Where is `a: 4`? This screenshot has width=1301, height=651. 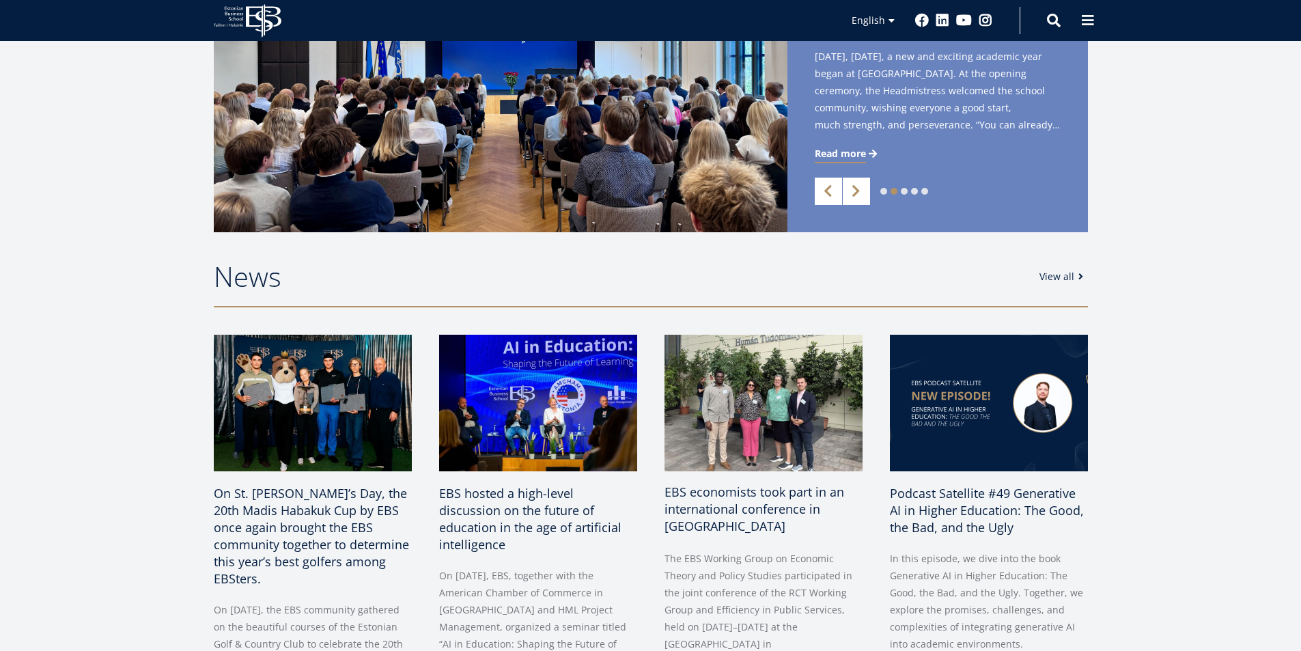
a: 4 is located at coordinates (915, 191).